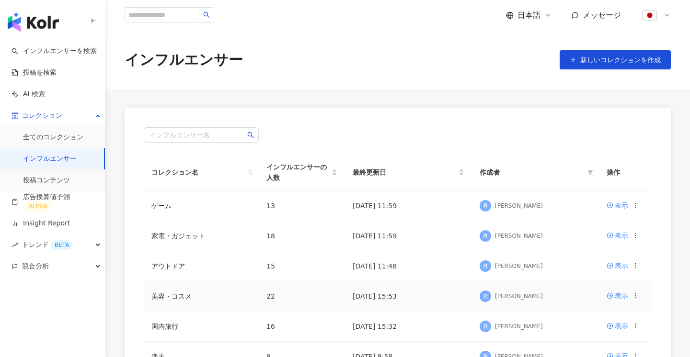  I want to click on span: インフルエンサーの人数, so click(298, 173).